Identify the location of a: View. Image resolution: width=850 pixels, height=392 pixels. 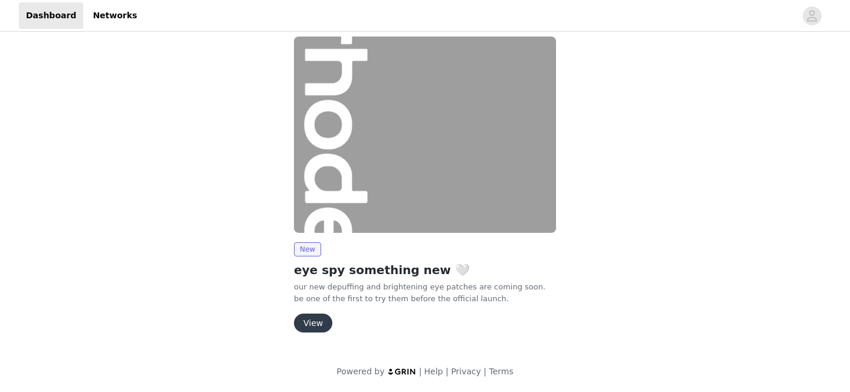
(313, 323).